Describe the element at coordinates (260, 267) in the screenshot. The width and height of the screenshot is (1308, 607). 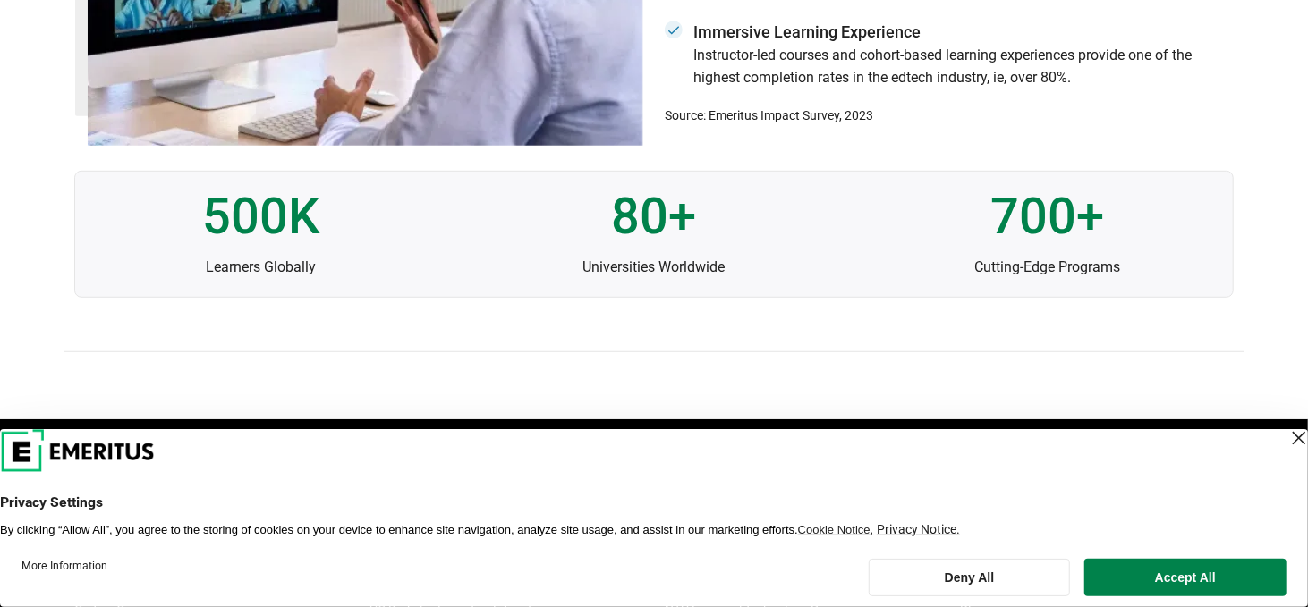
I see `p: Learners Globally` at that location.